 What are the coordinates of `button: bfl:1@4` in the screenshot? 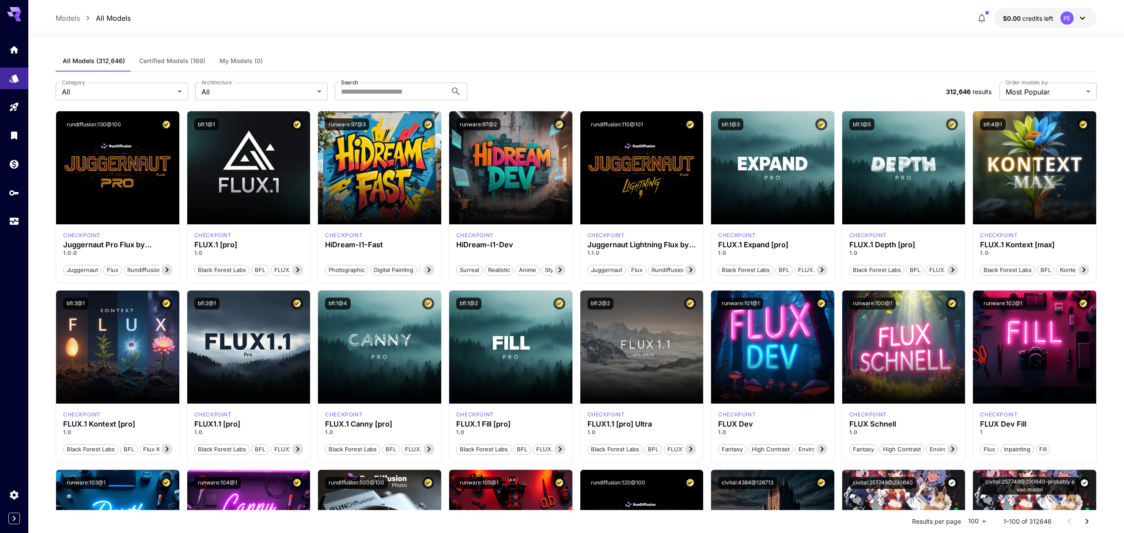 It's located at (338, 304).